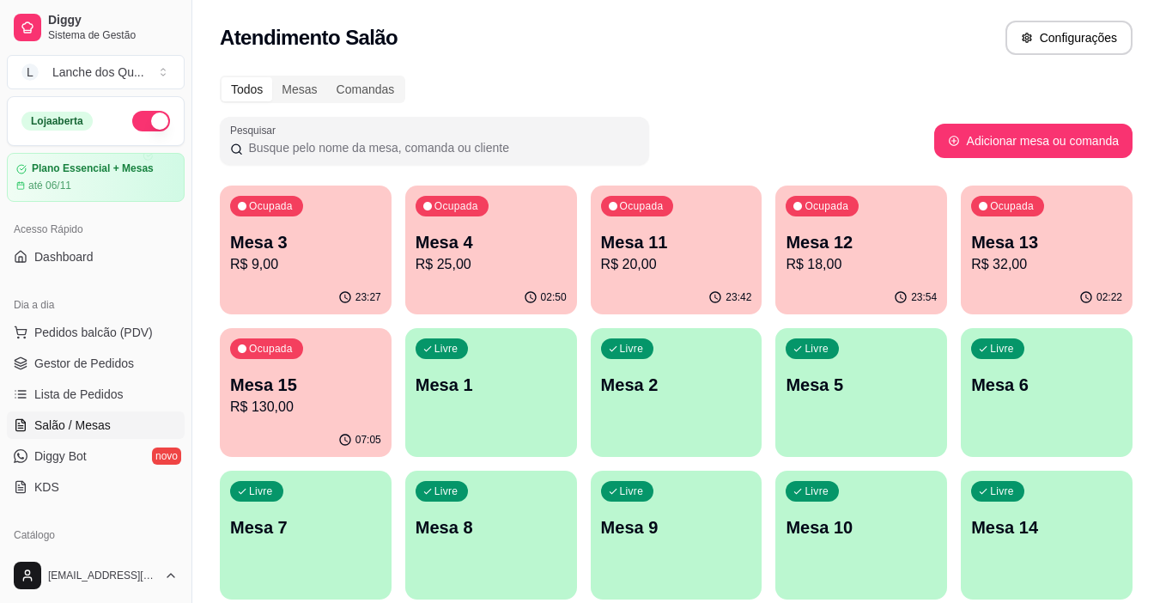 Image resolution: width=1160 pixels, height=603 pixels. Describe the element at coordinates (95, 394) in the screenshot. I see `a: Lista de Pedidos` at that location.